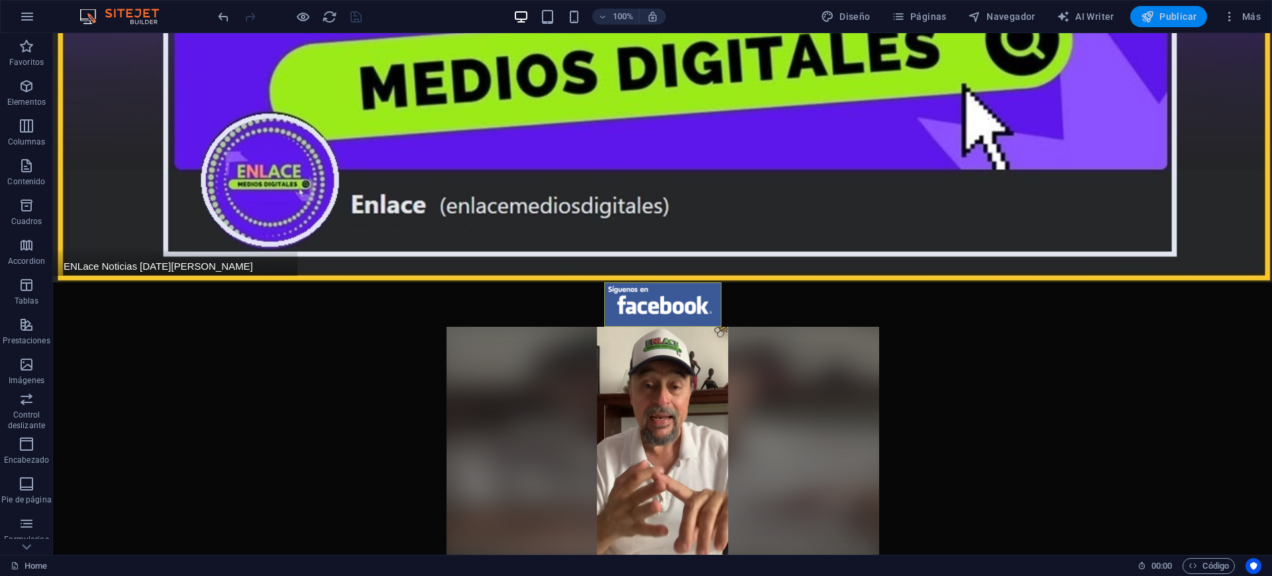 The height and width of the screenshot is (576, 1272). What do you see at coordinates (615, 17) in the screenshot?
I see `button: 100%` at bounding box center [615, 17].